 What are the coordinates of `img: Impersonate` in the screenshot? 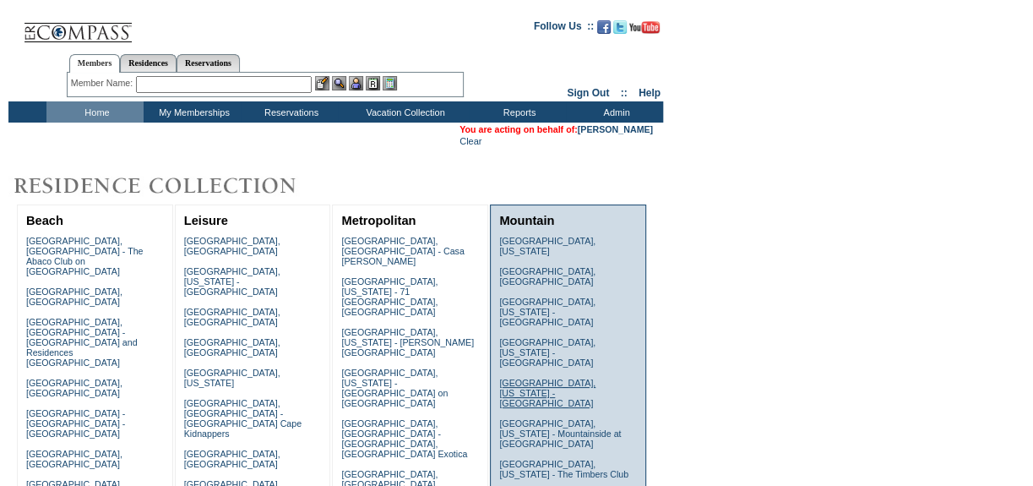 It's located at (355, 83).